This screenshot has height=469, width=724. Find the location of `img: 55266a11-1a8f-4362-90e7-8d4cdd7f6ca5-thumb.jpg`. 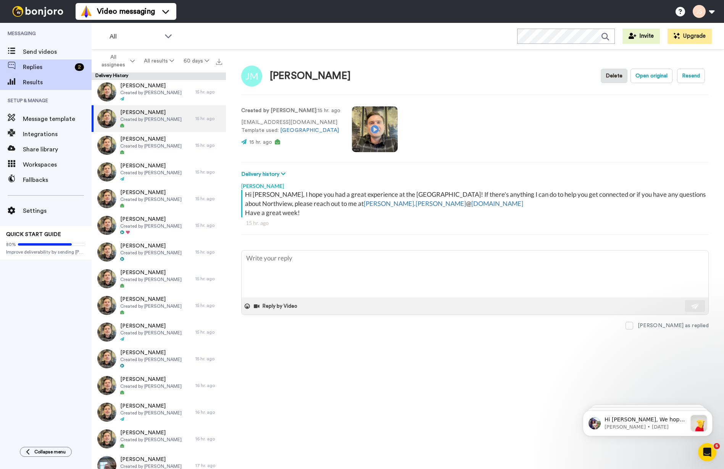

img: 55266a11-1a8f-4362-90e7-8d4cdd7f6ca5-thumb.jpg is located at coordinates (107, 413).